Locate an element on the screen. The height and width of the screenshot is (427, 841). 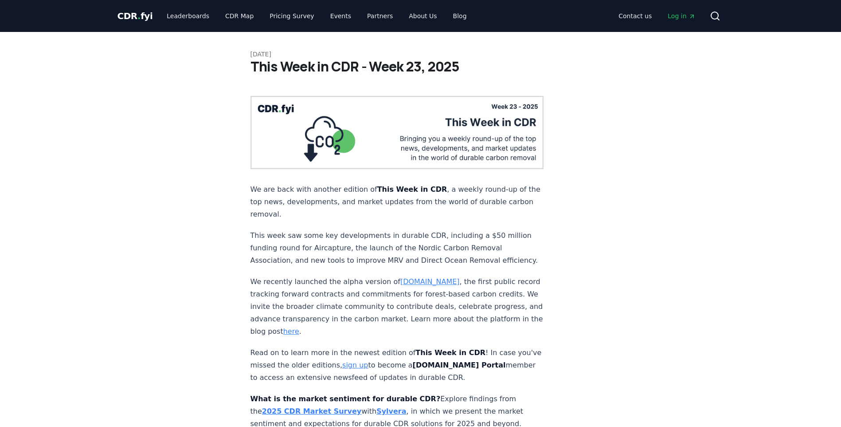
img: blog post image is located at coordinates (397, 132).